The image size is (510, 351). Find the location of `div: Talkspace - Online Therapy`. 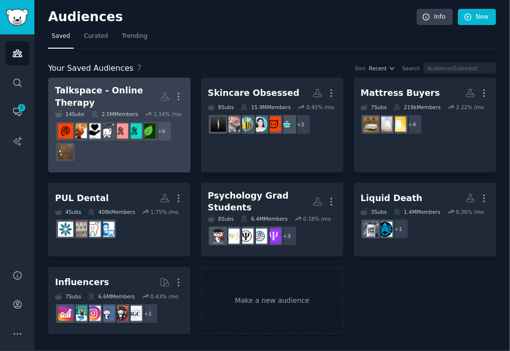

div: Talkspace - Online Therapy is located at coordinates (107, 96).